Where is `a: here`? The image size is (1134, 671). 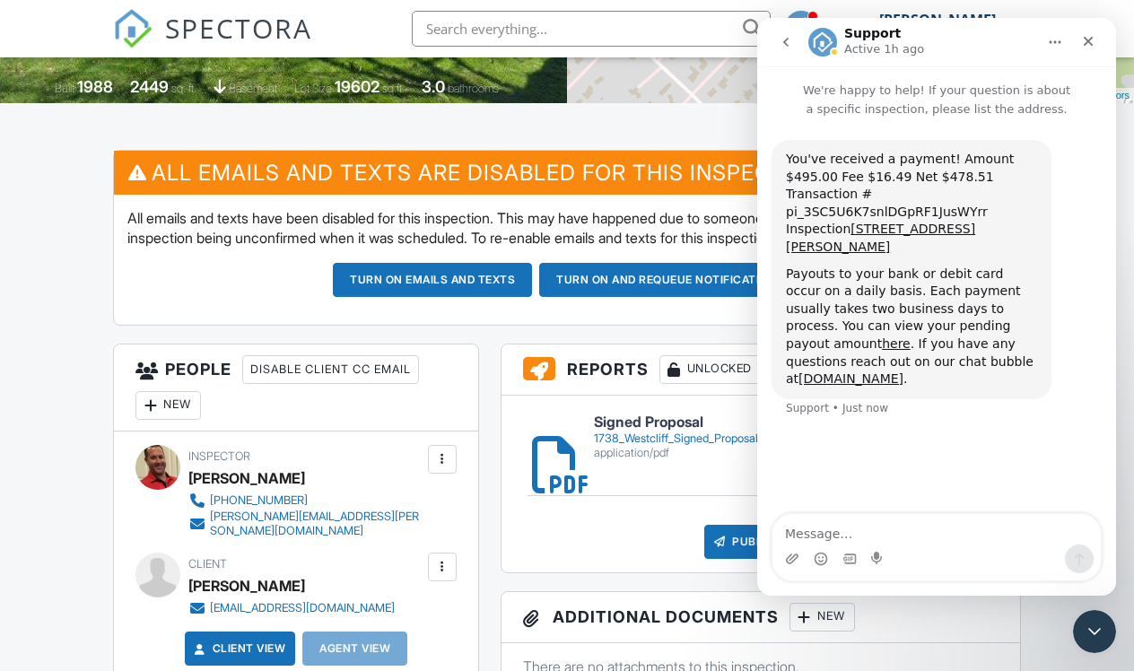 a: here is located at coordinates (139, 326).